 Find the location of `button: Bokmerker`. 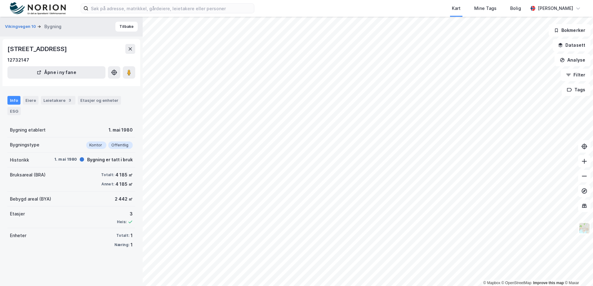

button: Bokmerker is located at coordinates (569, 30).